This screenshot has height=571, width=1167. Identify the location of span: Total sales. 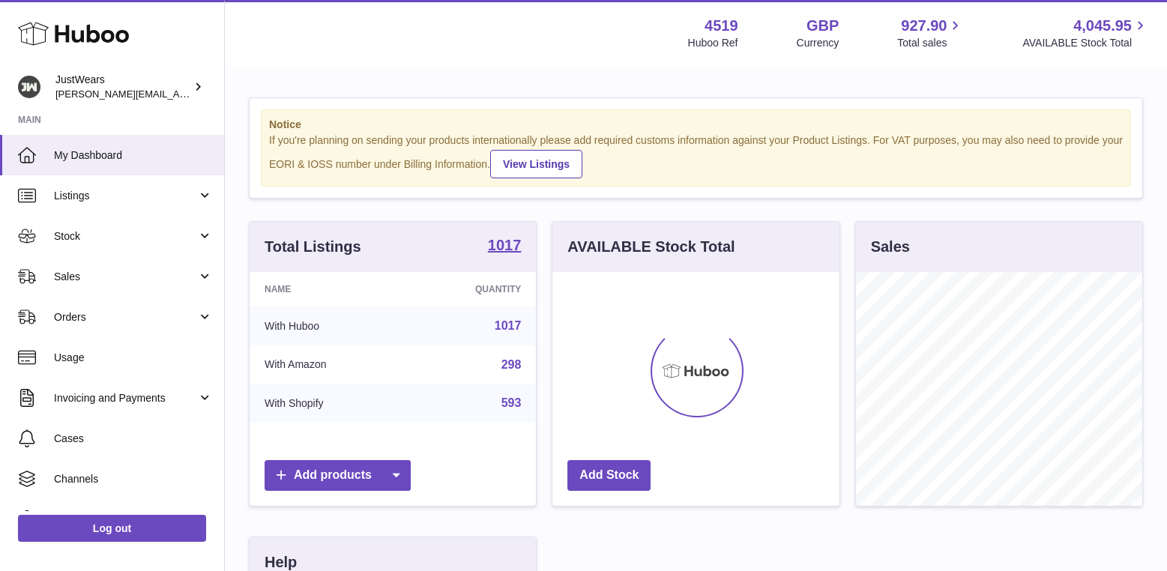
(930, 43).